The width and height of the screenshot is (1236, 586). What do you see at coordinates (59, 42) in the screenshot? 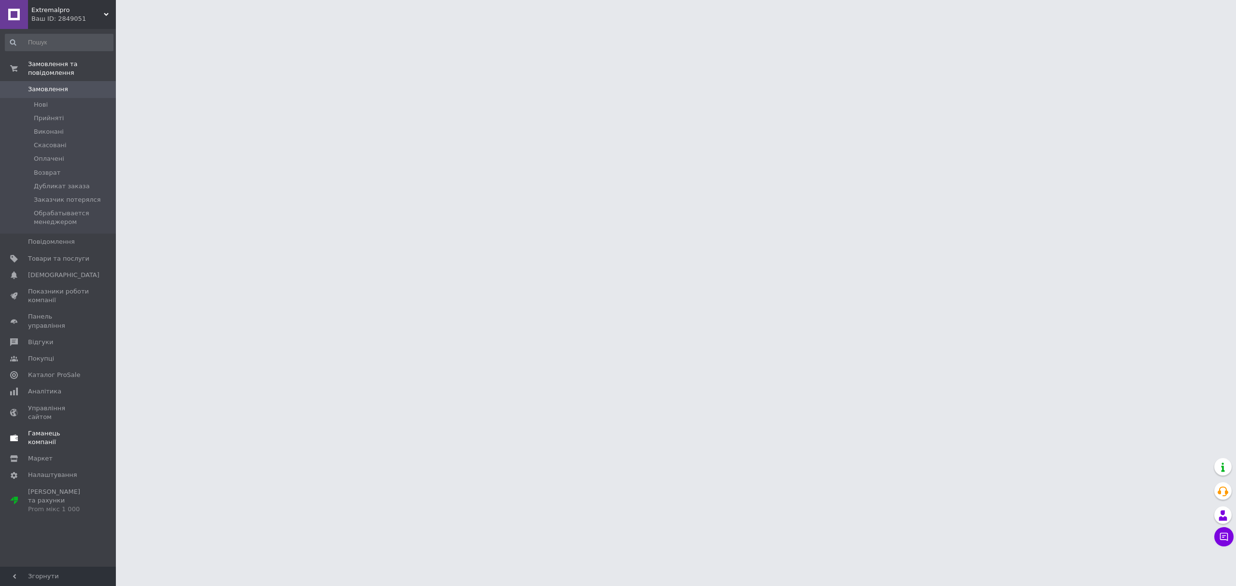
I see `input: Пошук` at bounding box center [59, 42].